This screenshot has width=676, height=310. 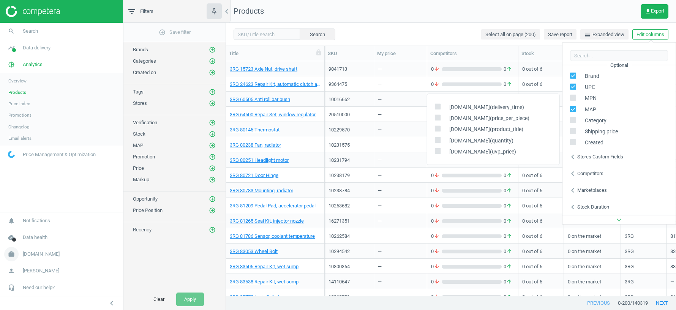 What do you see at coordinates (142, 229) in the screenshot?
I see `span: Recency` at bounding box center [142, 229].